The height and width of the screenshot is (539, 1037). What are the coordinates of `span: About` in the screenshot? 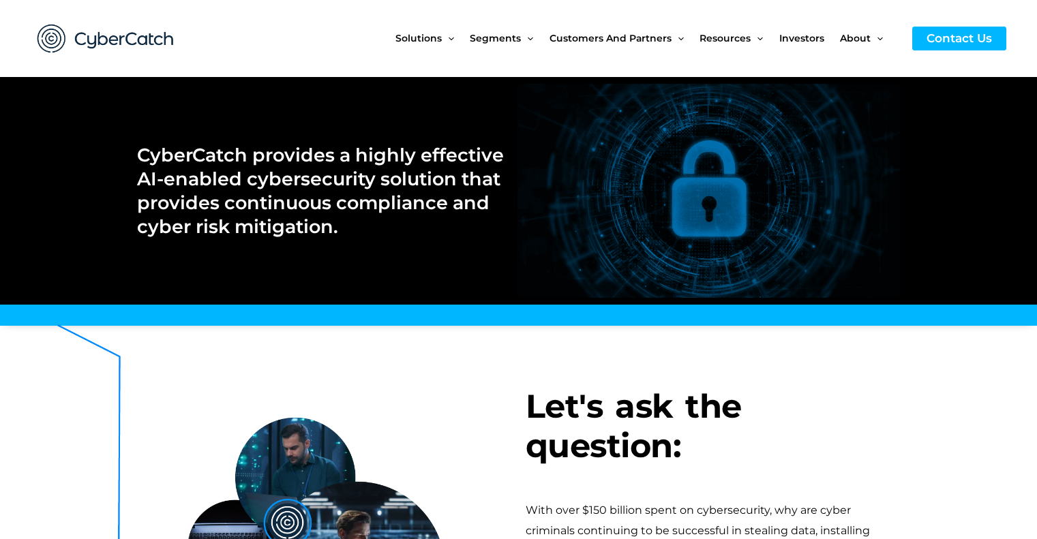 It's located at (855, 38).